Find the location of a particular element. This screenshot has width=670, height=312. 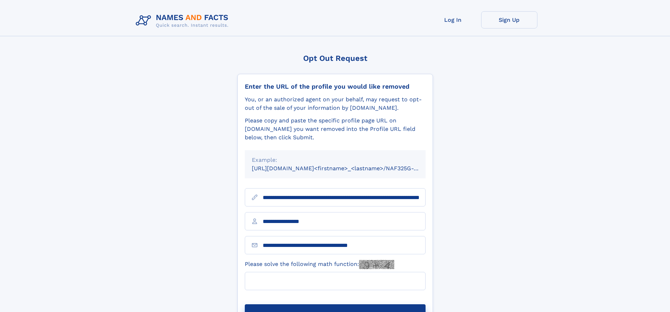

div: Opt Out Request is located at coordinates (335, 58).